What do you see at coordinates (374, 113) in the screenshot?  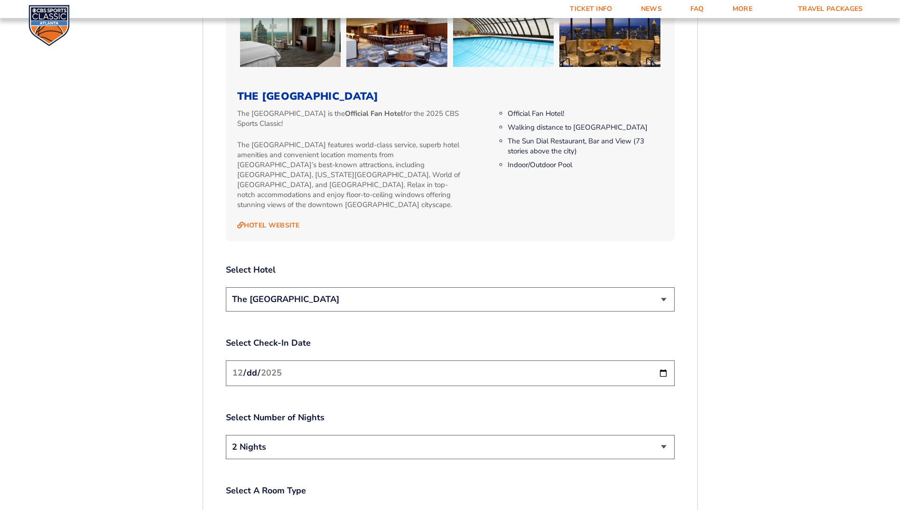 I see `strong: Official Fan Hotel` at bounding box center [374, 113].